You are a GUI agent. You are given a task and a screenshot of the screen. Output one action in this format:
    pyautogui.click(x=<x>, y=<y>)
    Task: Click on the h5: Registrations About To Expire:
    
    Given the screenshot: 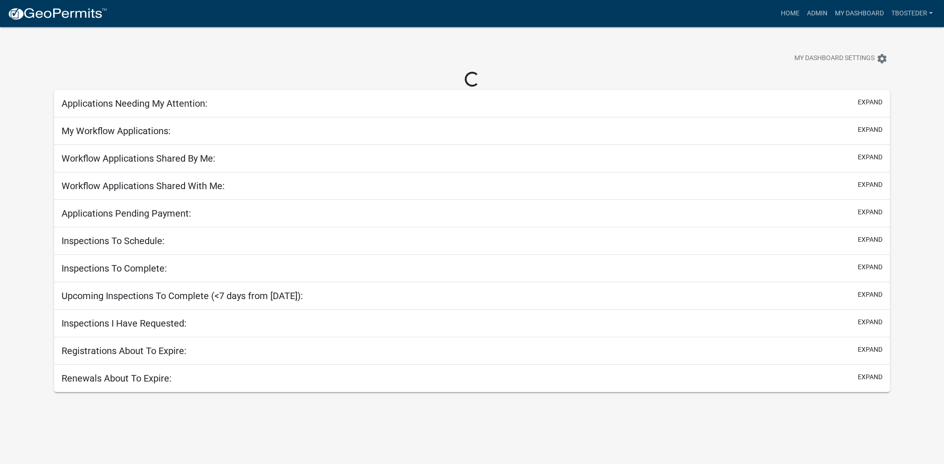 What is the action you would take?
    pyautogui.click(x=124, y=351)
    